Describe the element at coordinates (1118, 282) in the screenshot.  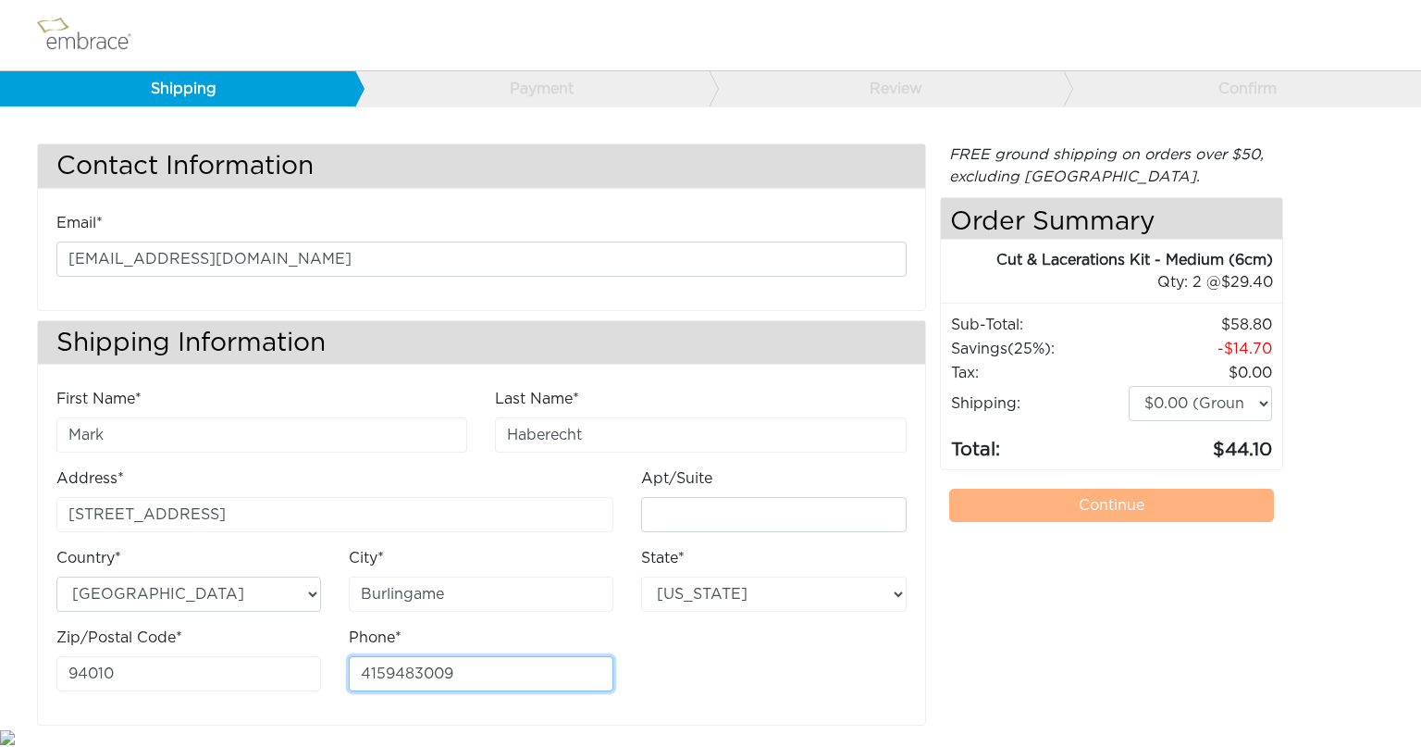
I see `div: 2 @` at that location.